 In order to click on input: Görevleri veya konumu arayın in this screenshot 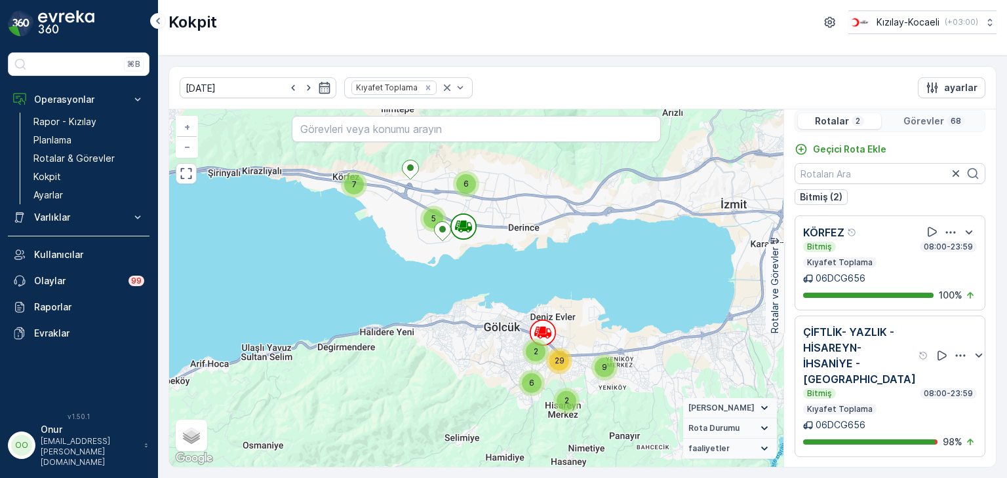, I will do `click(476, 129)`.